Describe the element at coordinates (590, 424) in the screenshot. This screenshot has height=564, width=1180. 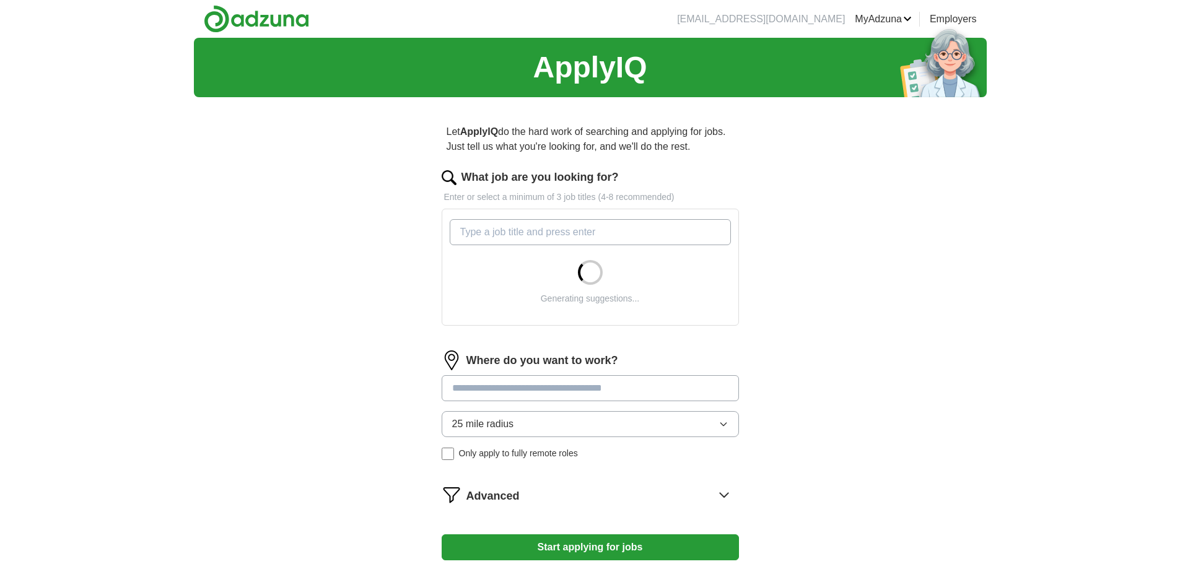
I see `button: 25 mile radius` at that location.